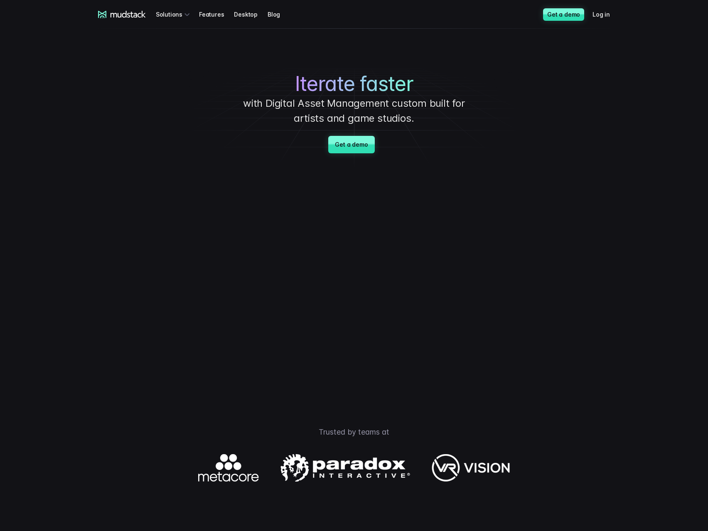 The width and height of the screenshot is (708, 531). Describe the element at coordinates (606, 14) in the screenshot. I see `a: Log in` at that location.